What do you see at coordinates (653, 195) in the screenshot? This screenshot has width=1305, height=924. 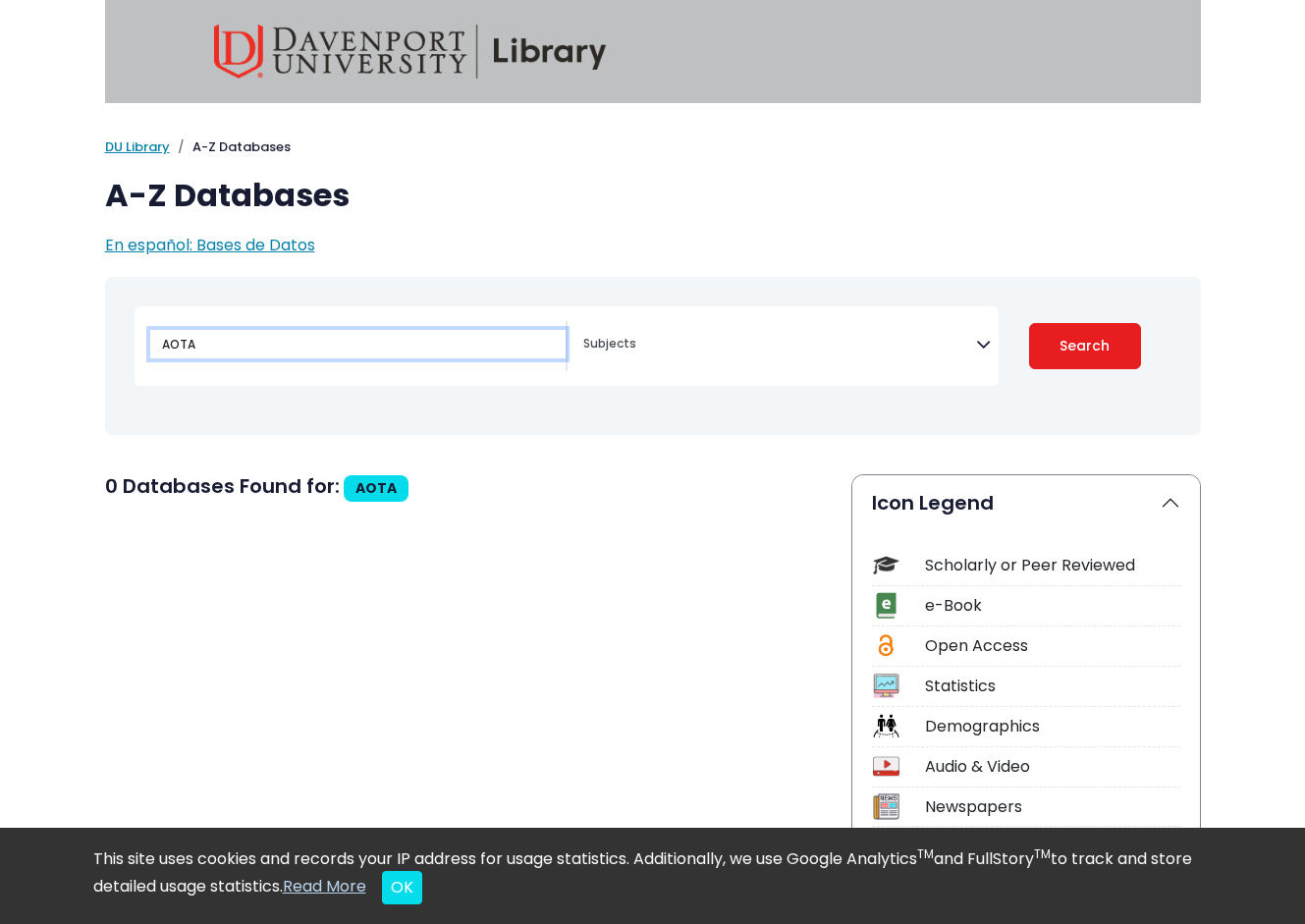 I see `h1: A-Z Databases` at bounding box center [653, 195].